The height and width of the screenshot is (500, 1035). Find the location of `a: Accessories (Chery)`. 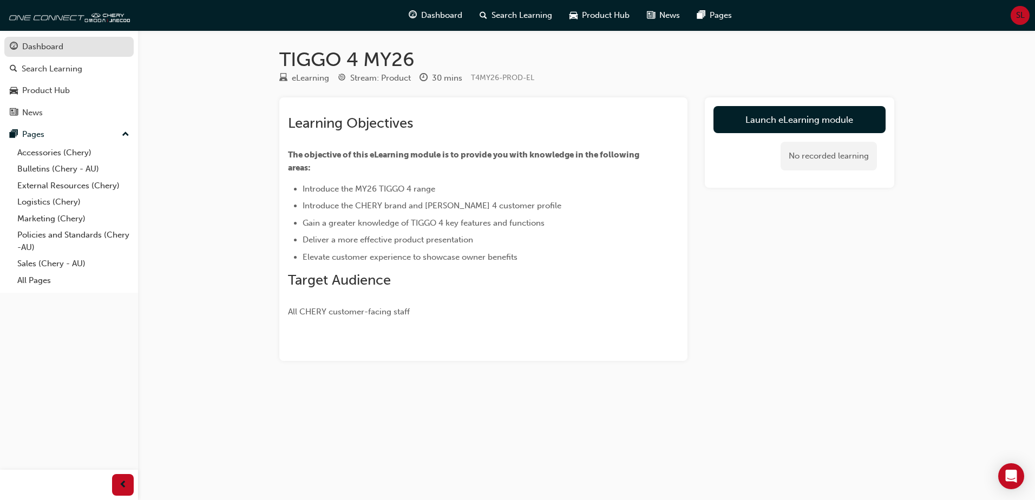

a: Accessories (Chery) is located at coordinates (73, 153).